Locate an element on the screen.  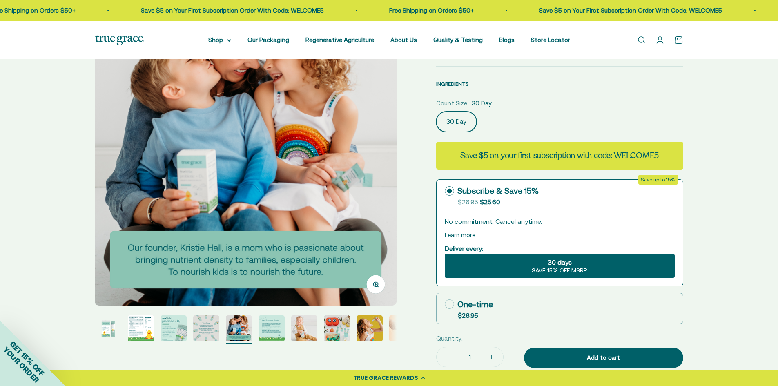
button: Go to item 3 is located at coordinates (174, 329).